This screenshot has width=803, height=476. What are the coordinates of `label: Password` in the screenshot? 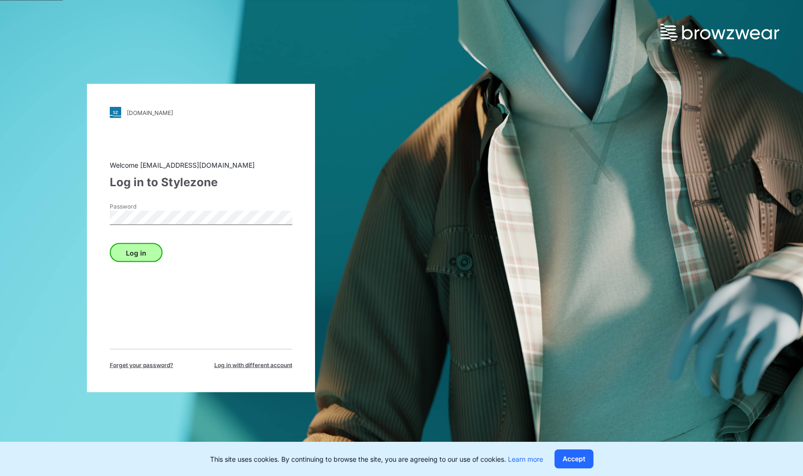 It's located at (143, 207).